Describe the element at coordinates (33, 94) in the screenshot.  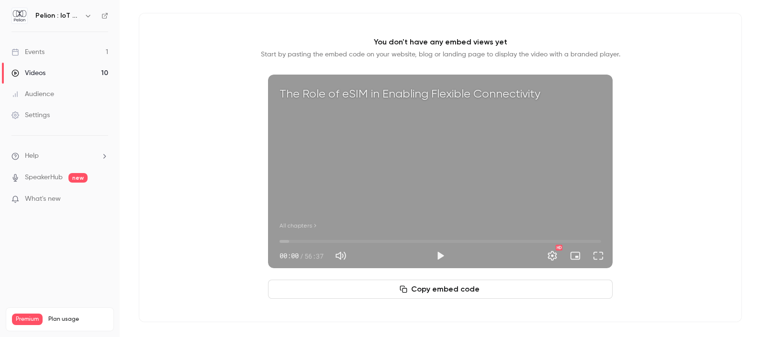
I see `div: Audience` at that location.